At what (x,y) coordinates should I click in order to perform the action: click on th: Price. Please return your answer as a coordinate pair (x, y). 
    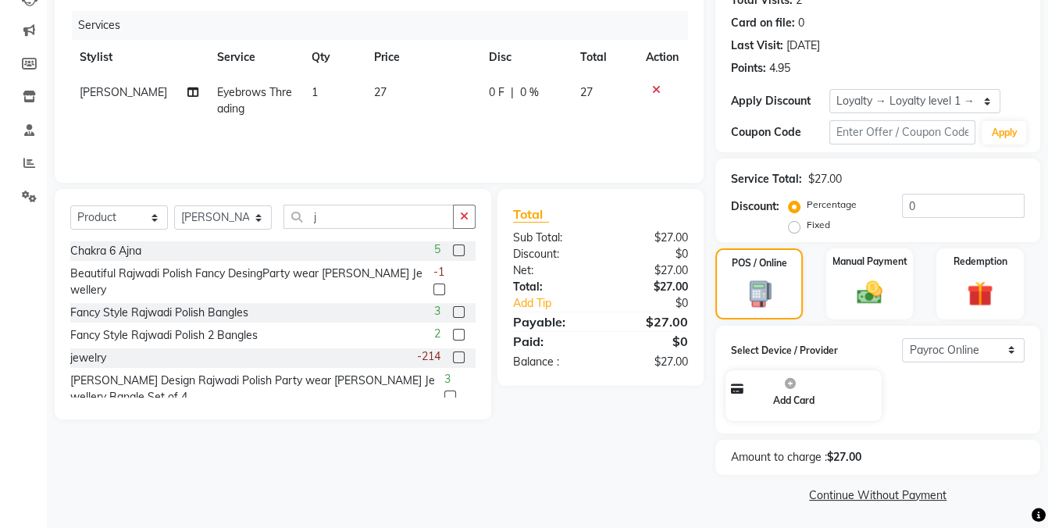
    Looking at the image, I should click on (422, 57).